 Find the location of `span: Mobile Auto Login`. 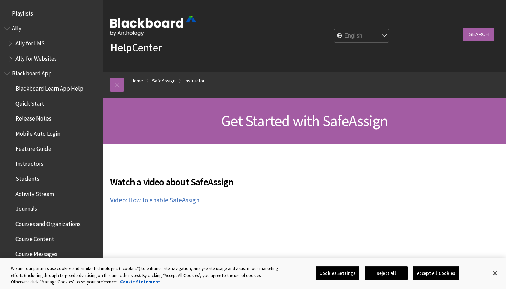

span: Mobile Auto Login is located at coordinates (38, 132).